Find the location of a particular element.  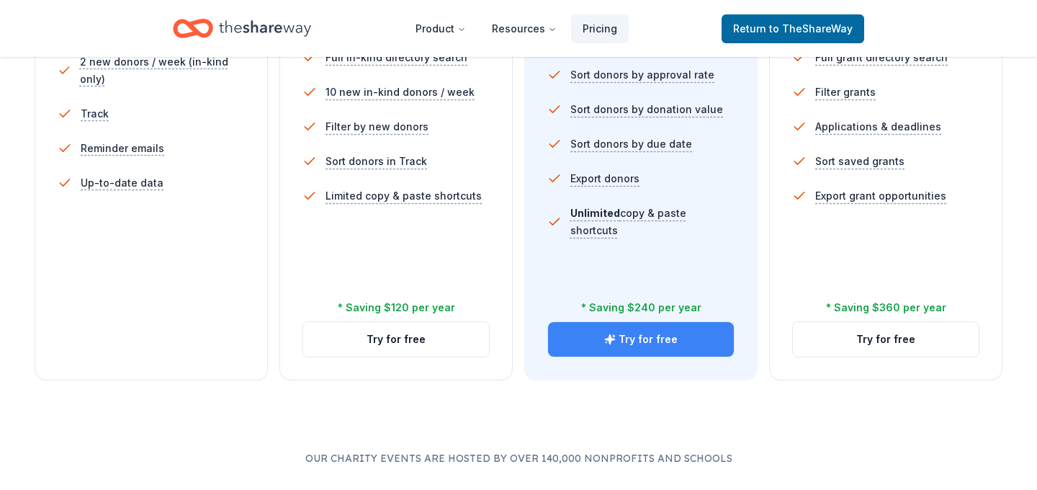

span: Full grant directory search is located at coordinates (881, 58).